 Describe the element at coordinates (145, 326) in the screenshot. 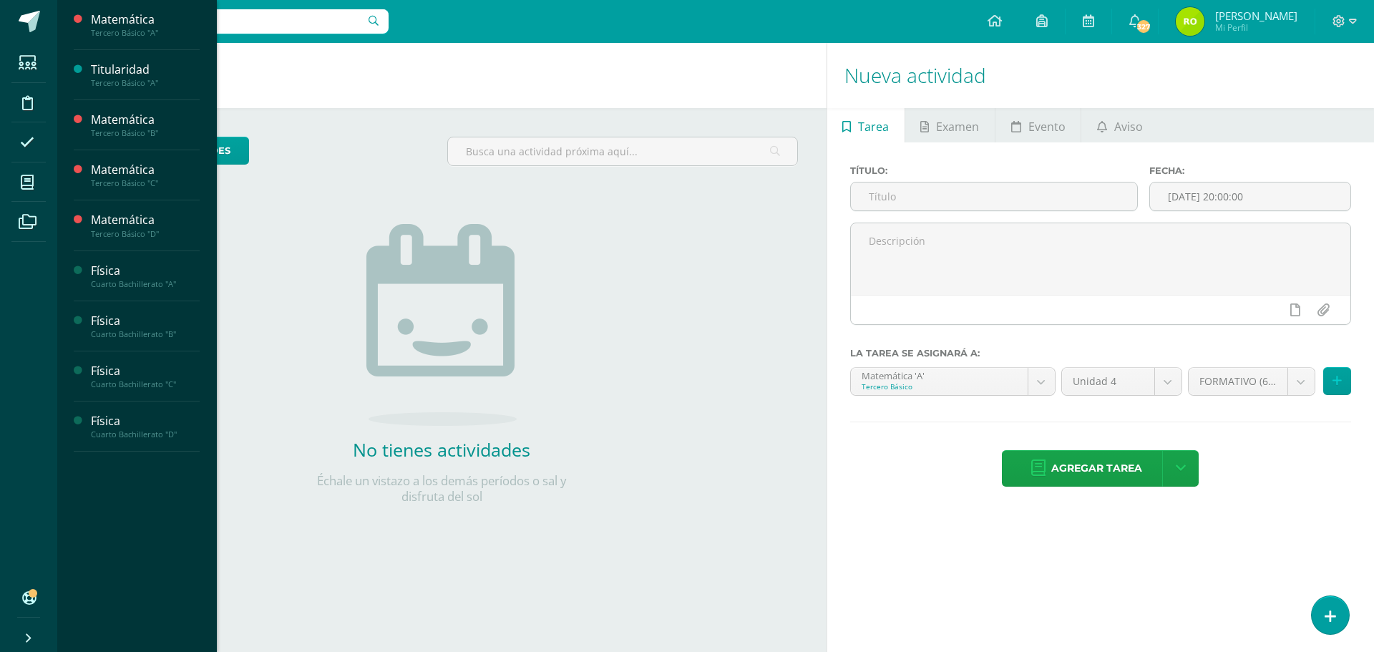

I see `a: FísicaCuarto Bachillerato "B"` at that location.